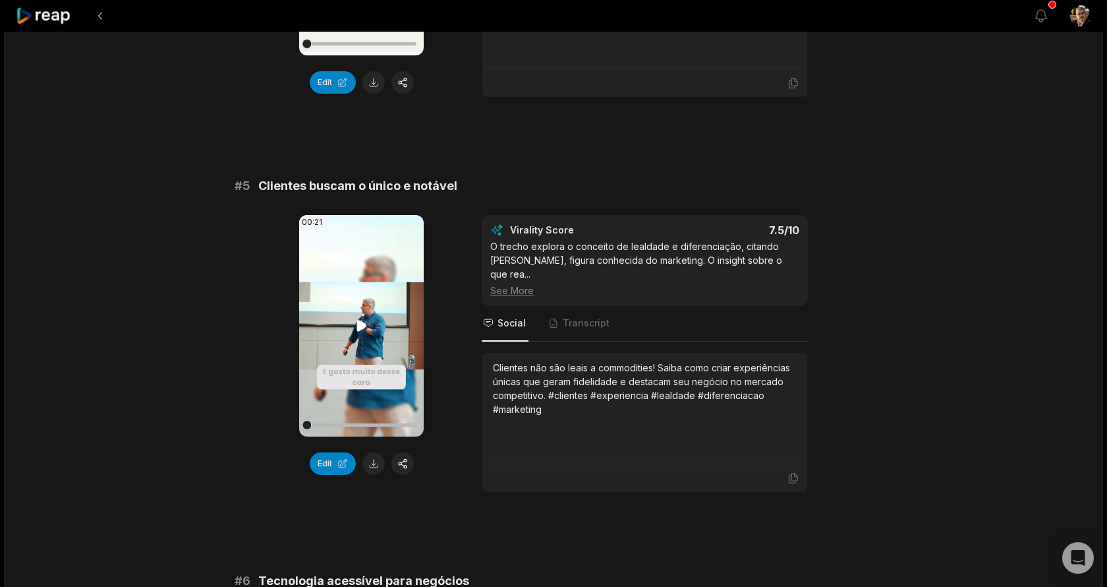 The image size is (1107, 587). What do you see at coordinates (511, 323) in the screenshot?
I see `span: Social` at bounding box center [511, 323].